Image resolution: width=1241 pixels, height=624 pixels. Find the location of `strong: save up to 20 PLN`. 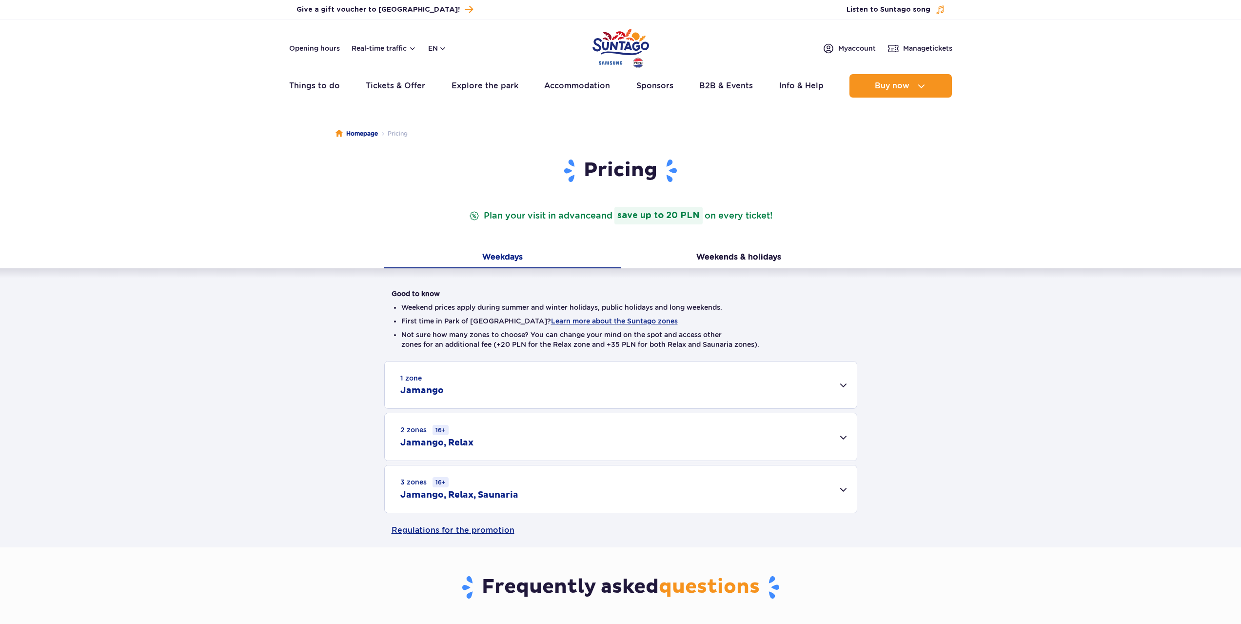

strong: save up to 20 PLN is located at coordinates (658, 215).